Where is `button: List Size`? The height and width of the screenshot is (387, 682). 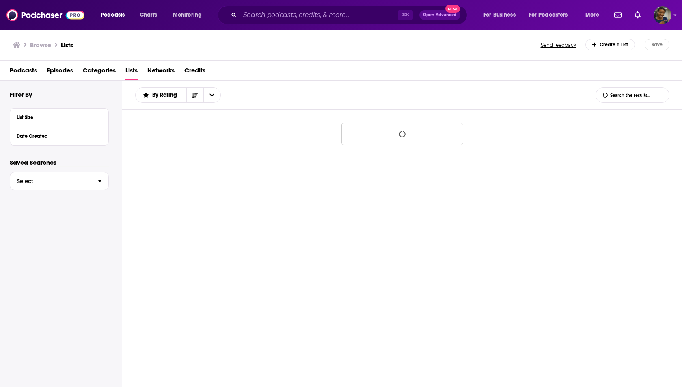 button: List Size is located at coordinates (59, 117).